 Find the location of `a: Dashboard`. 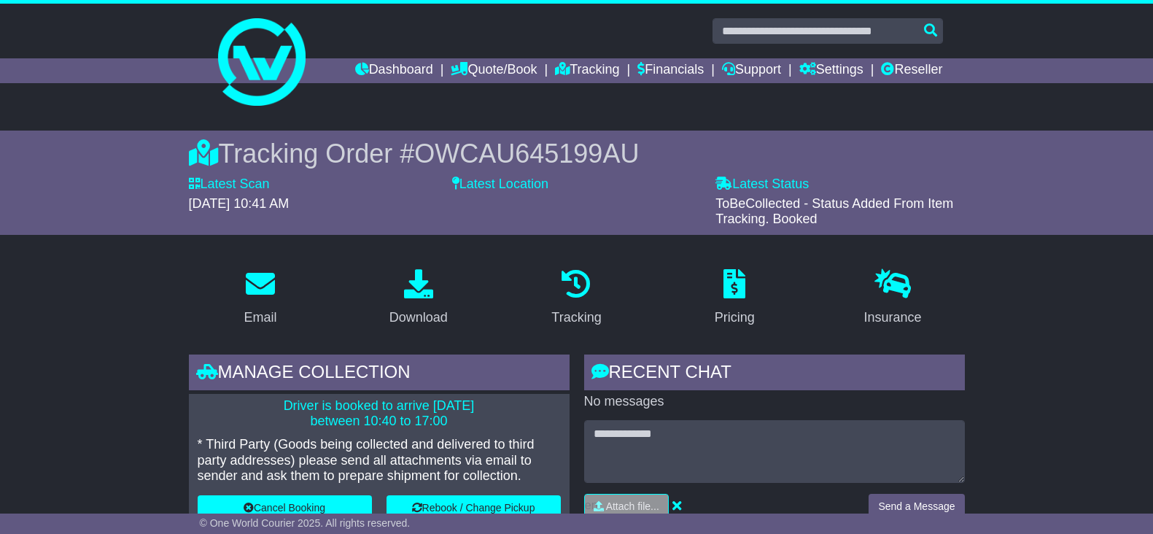

a: Dashboard is located at coordinates (394, 71).